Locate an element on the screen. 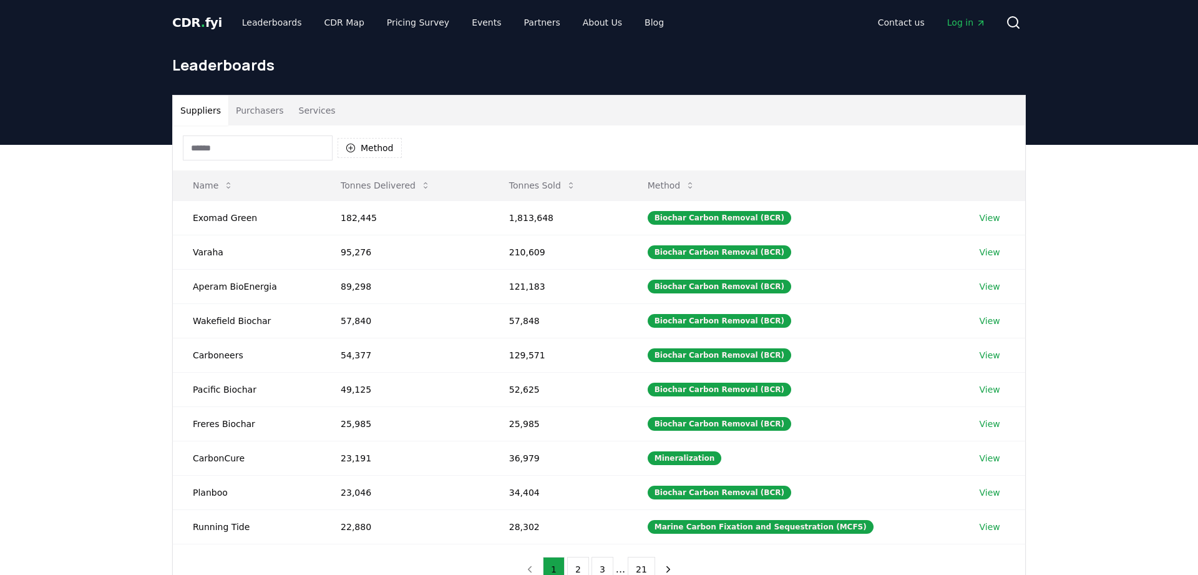 This screenshot has width=1198, height=575. a: Pricing Survey is located at coordinates (418, 22).